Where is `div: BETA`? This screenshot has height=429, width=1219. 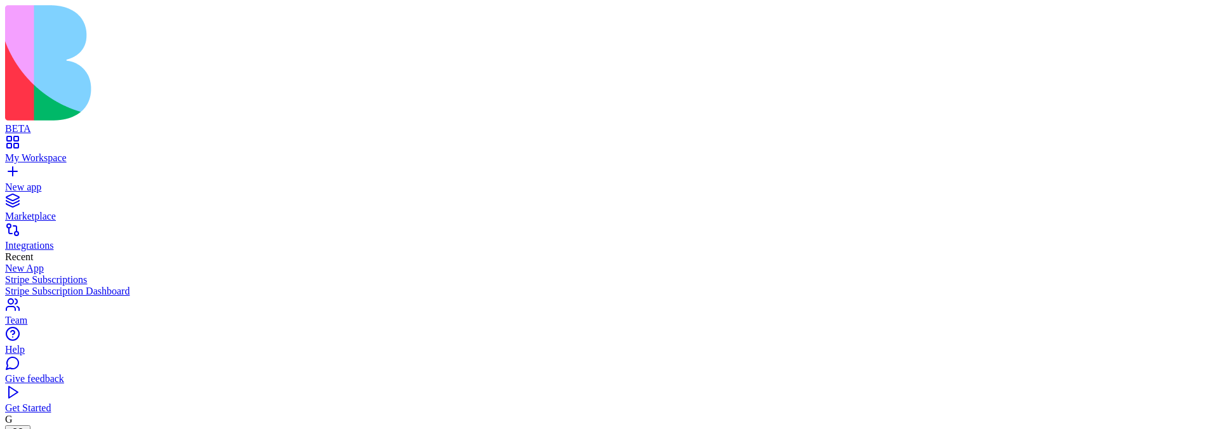
div: BETA is located at coordinates (609, 129).